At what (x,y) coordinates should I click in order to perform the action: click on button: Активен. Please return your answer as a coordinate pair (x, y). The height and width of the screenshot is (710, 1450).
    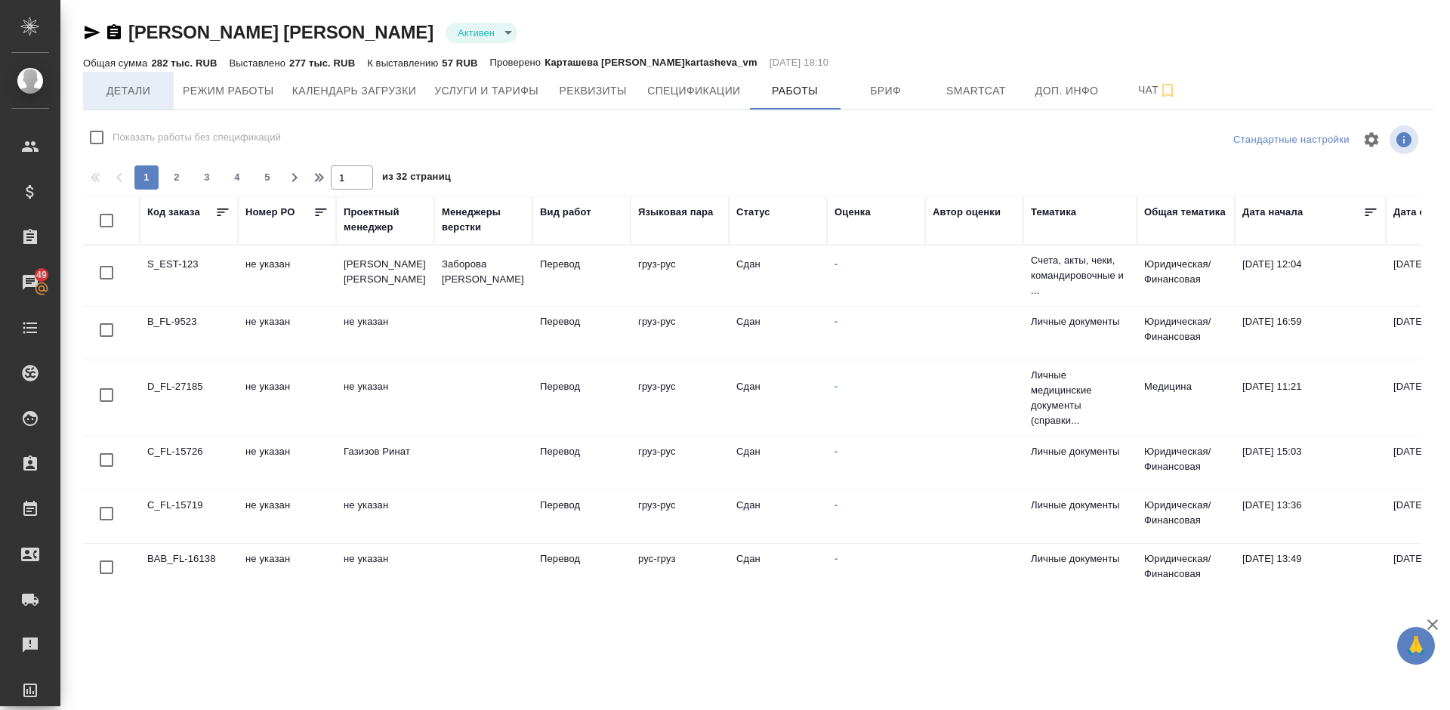
    Looking at the image, I should click on (476, 32).